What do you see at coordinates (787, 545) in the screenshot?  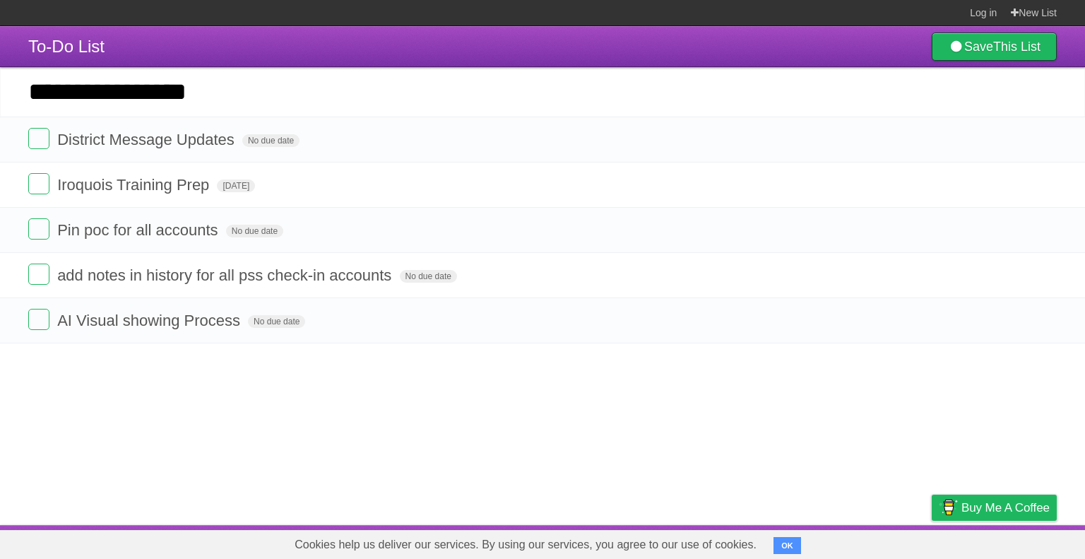 I see `button: OK` at bounding box center [787, 545].